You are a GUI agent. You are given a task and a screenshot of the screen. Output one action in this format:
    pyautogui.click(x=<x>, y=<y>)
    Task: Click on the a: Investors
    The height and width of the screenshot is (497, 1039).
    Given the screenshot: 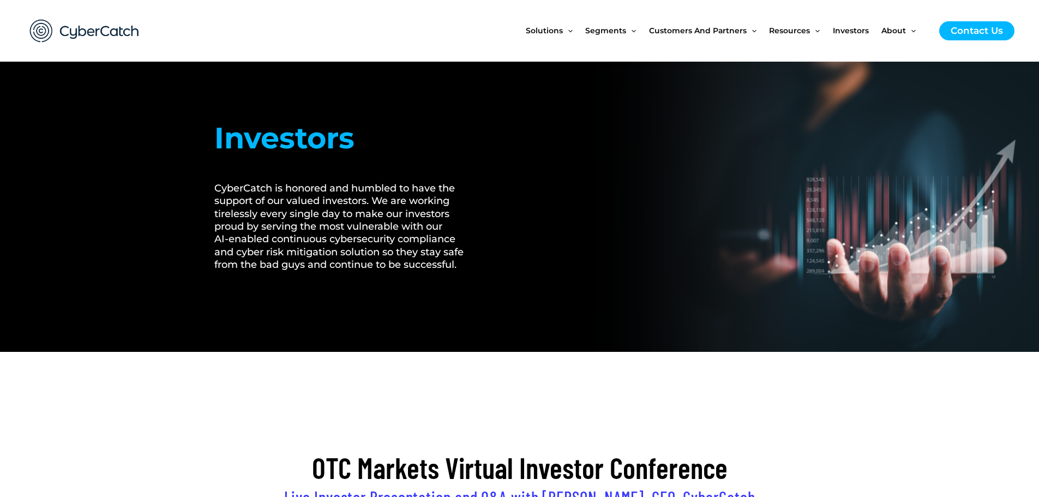 What is the action you would take?
    pyautogui.click(x=857, y=31)
    